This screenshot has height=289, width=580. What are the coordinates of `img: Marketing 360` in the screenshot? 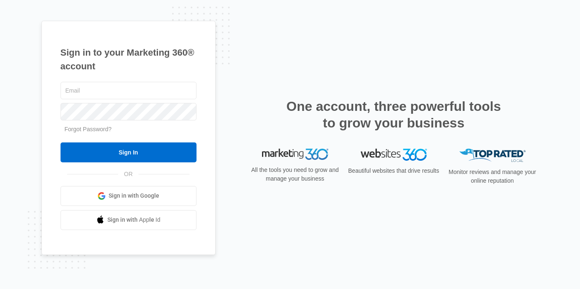 It's located at (295, 154).